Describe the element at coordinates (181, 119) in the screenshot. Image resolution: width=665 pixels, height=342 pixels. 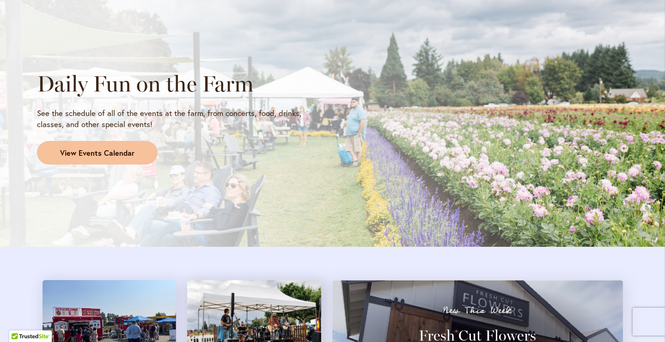
I see `p: See the schedule of all of the events at the farm, from concerts, food, drinks, classes, and othe...` at that location.